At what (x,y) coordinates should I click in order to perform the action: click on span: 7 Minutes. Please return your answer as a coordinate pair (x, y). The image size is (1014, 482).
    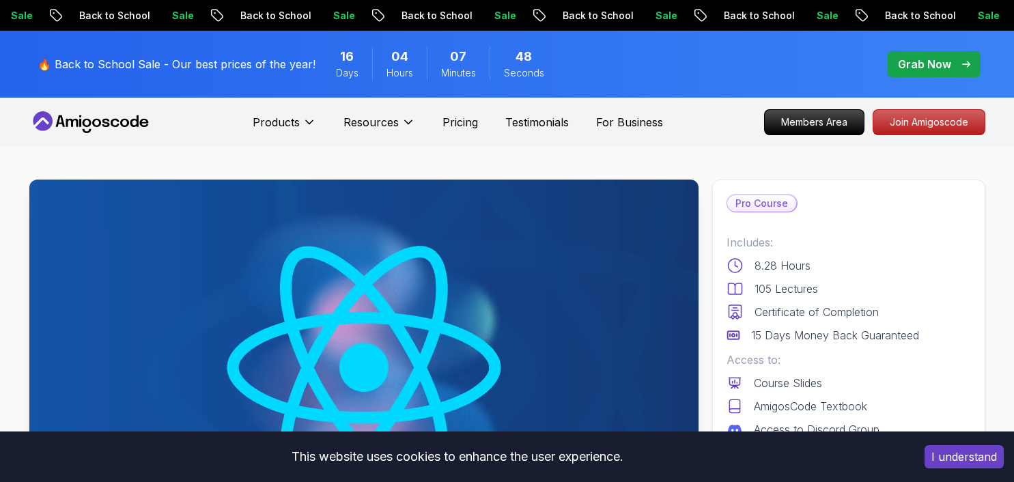
    Looking at the image, I should click on (458, 57).